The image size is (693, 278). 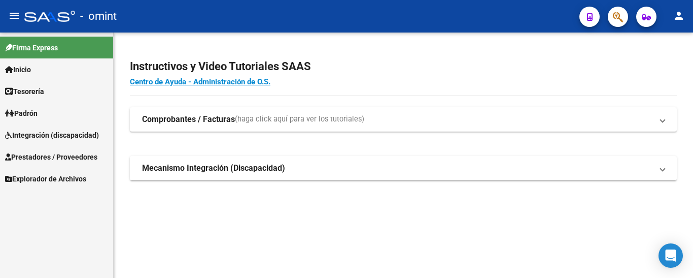 What do you see at coordinates (214, 168) in the screenshot?
I see `strong: Mecanismo Integración (Discapacidad)` at bounding box center [214, 168].